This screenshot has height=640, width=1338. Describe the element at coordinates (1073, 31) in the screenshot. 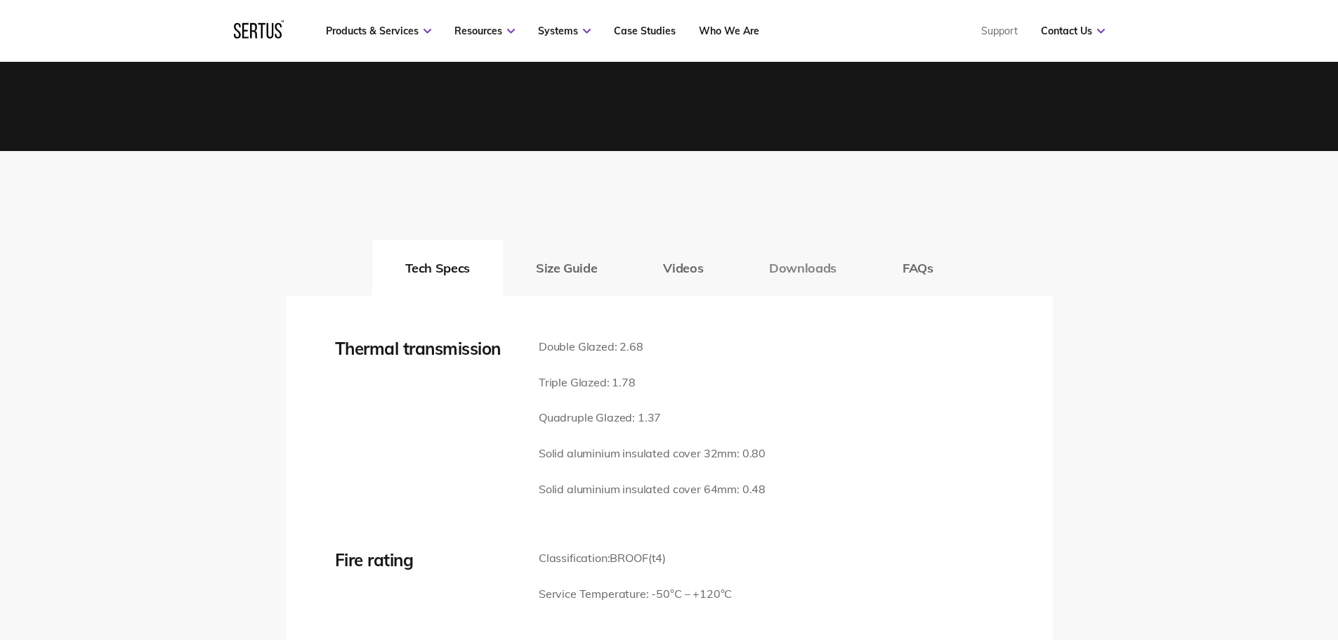

I see `a: Contact Us` at that location.